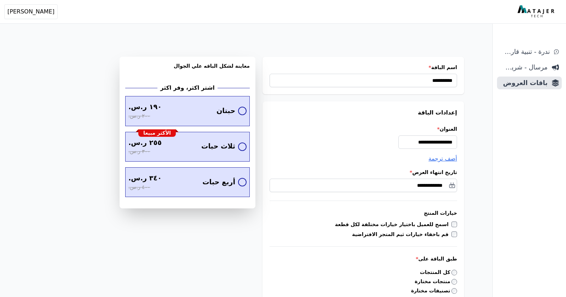  What do you see at coordinates (393, 224) in the screenshot?
I see `label: اسمح للعميل باختيار خيارات مختلفة لكل قطعة` at bounding box center [393, 224].